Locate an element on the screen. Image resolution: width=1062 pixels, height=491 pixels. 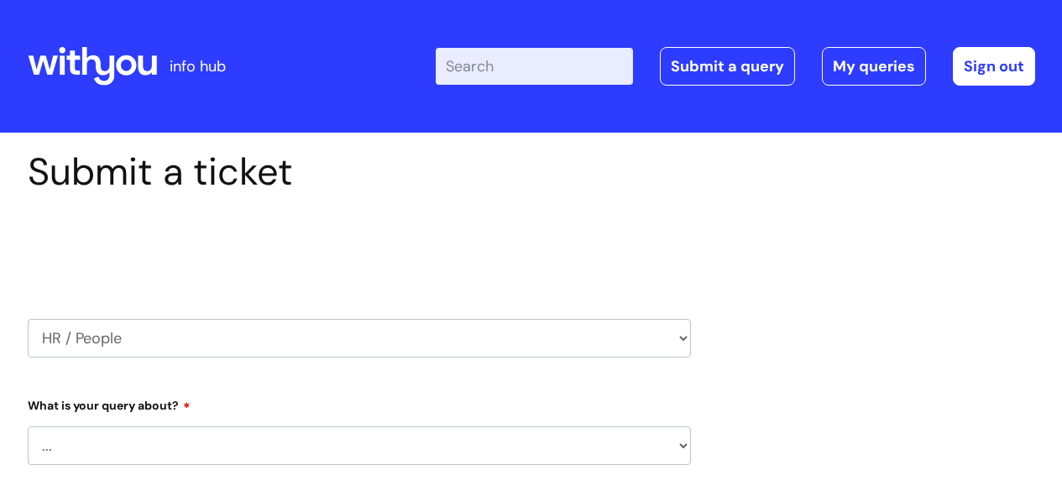
label: What is your query about? is located at coordinates (359, 403).